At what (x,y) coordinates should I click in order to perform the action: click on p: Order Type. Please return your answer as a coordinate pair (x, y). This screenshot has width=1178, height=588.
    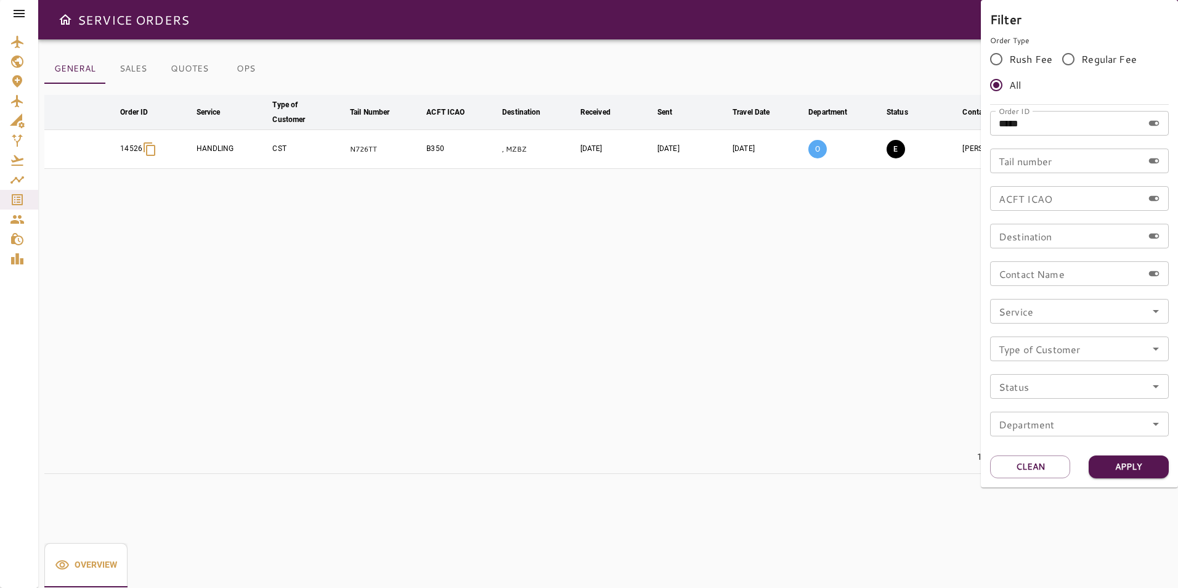
    Looking at the image, I should click on (1080, 41).